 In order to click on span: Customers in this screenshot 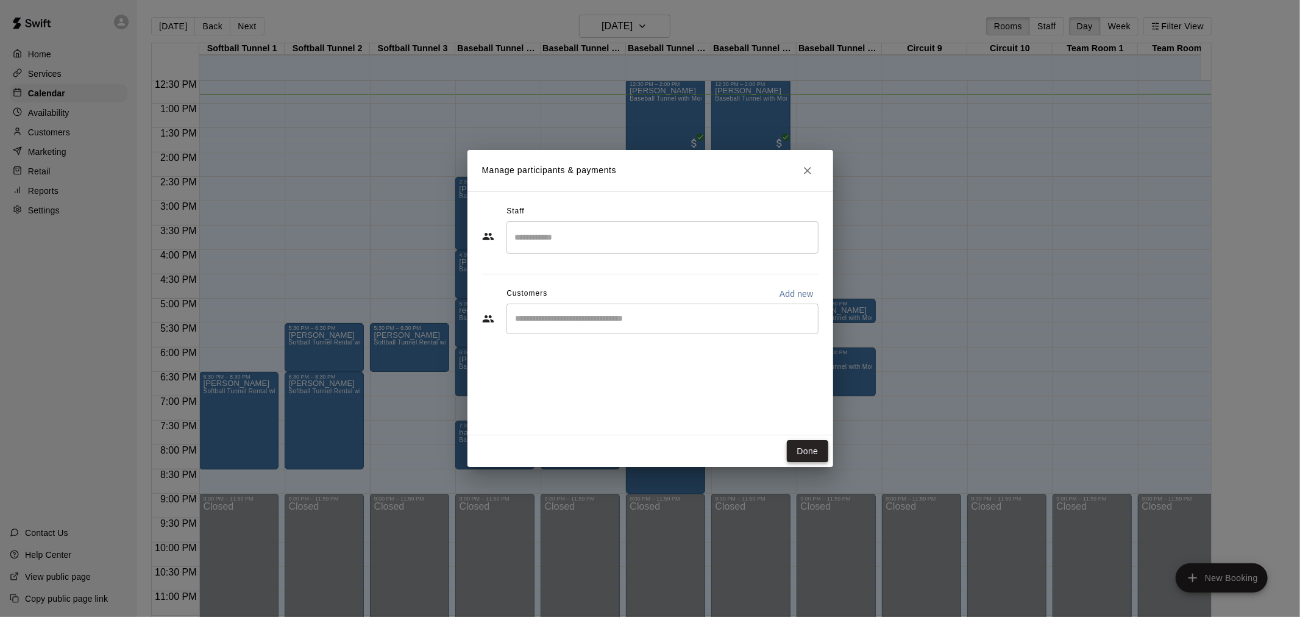, I will do `click(527, 294)`.